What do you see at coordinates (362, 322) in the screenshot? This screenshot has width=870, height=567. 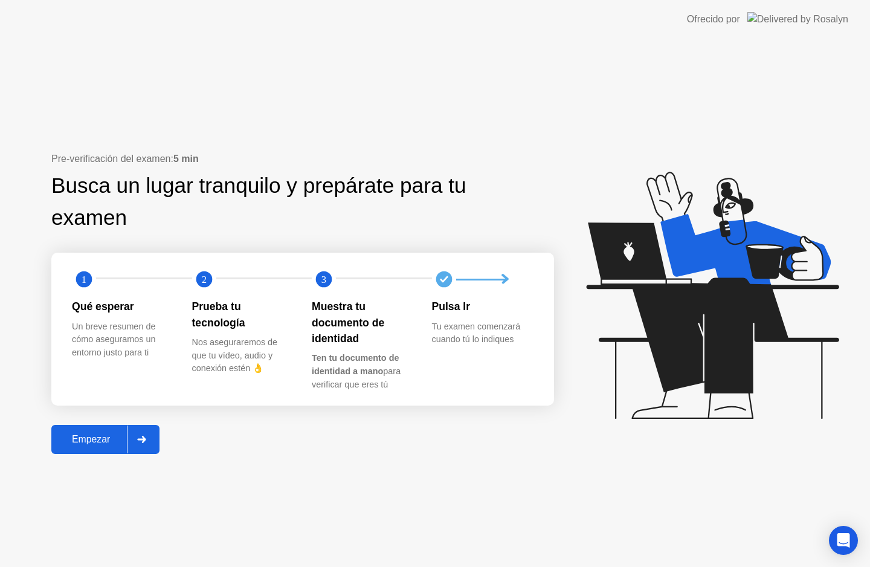 I see `div: Muestra tu documento de identidad` at bounding box center [362, 322].